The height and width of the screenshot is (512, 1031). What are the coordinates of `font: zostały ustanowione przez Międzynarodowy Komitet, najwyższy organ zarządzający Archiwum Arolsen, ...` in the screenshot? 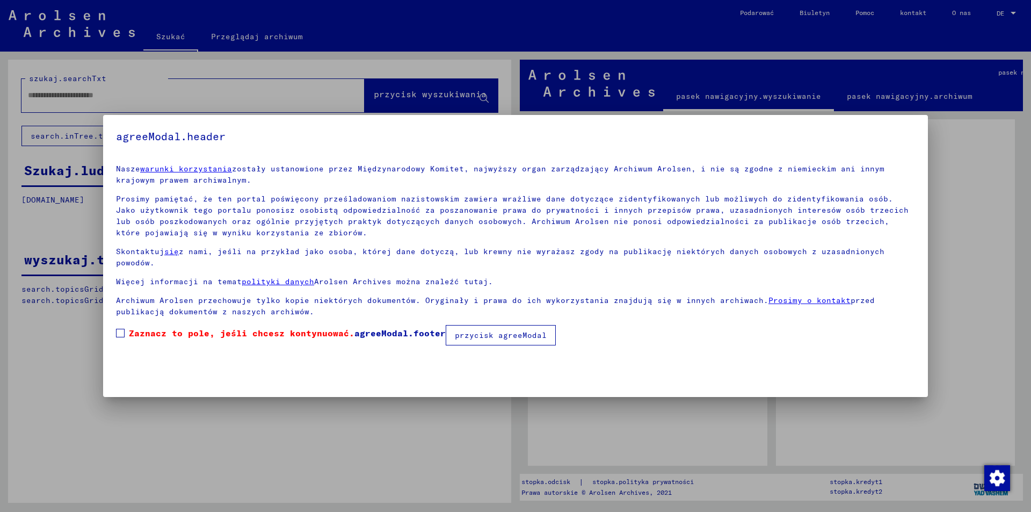 It's located at (500, 174).